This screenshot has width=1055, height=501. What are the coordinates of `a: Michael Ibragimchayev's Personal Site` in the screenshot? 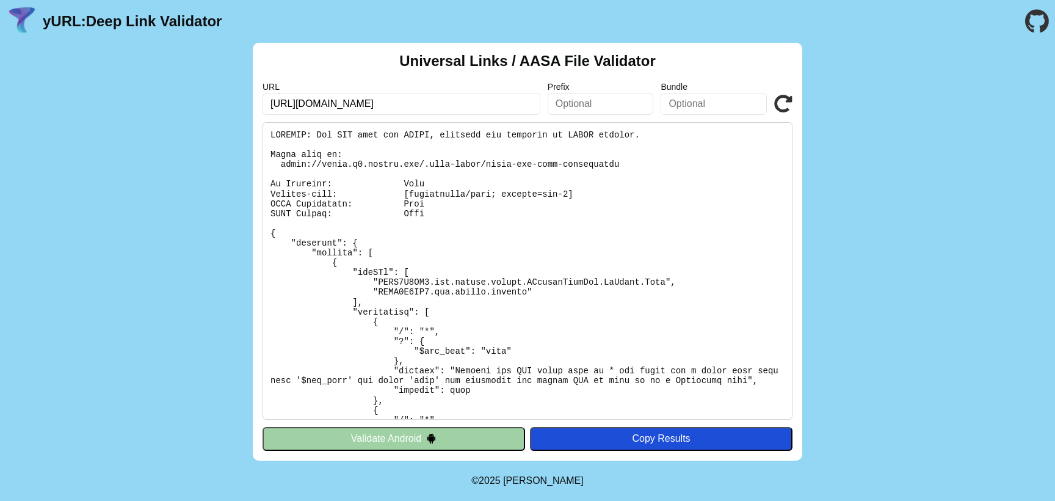 It's located at (544, 480).